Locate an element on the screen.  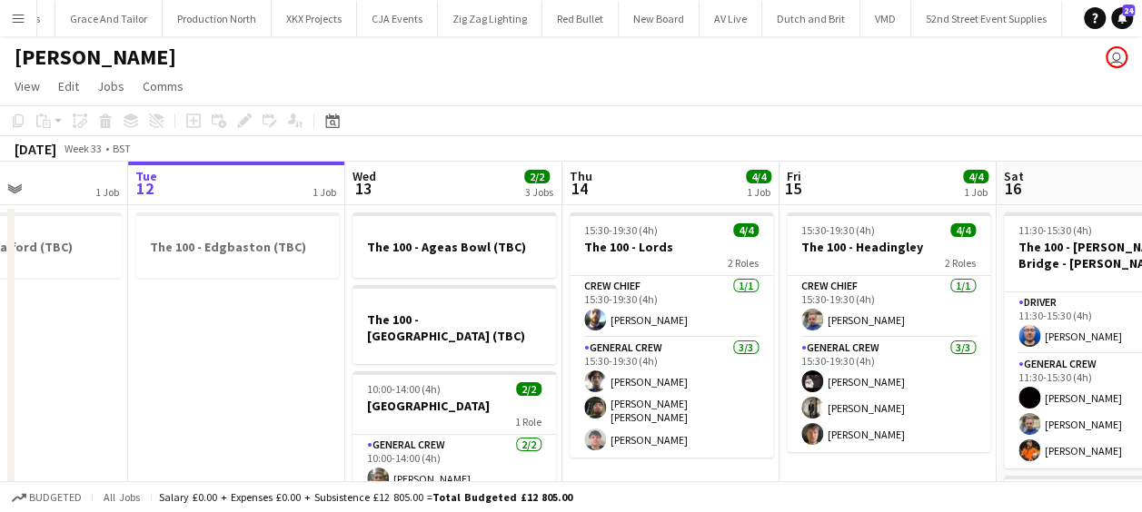
div: Salary £0.00 + Expenses £0.00 + Subsistence £12 805.00 = is located at coordinates (365, 497).